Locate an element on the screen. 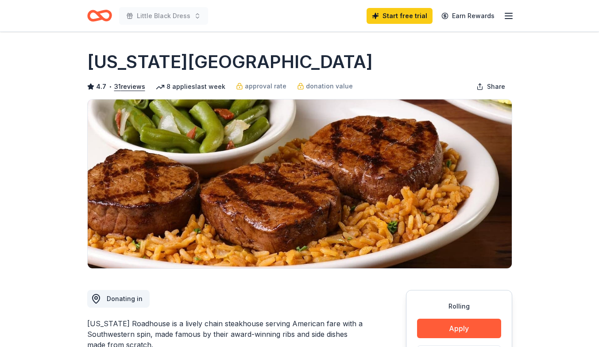  span: Little Black Dress is located at coordinates (163, 16).